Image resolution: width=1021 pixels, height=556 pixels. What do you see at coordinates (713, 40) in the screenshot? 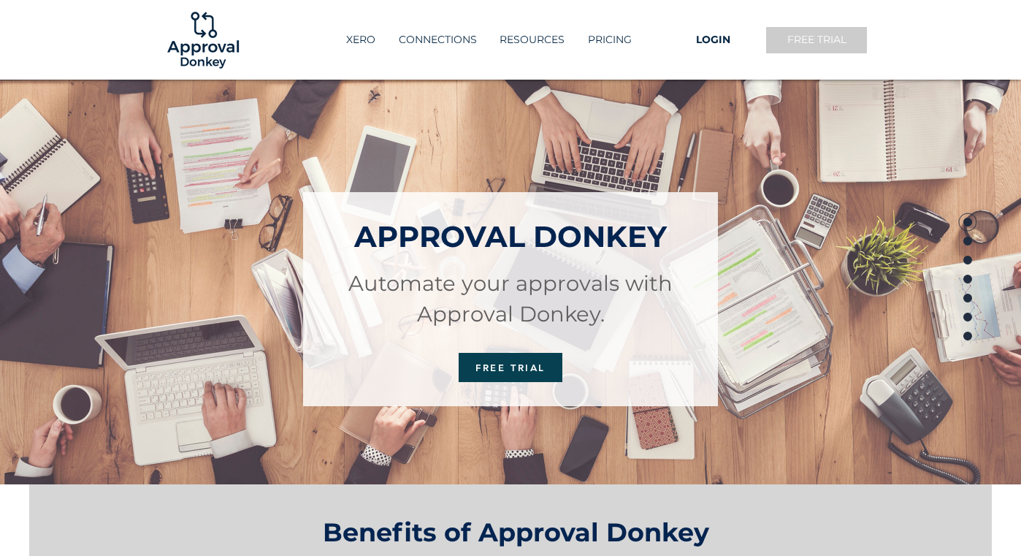
I see `a: LOGIN` at bounding box center [713, 40].